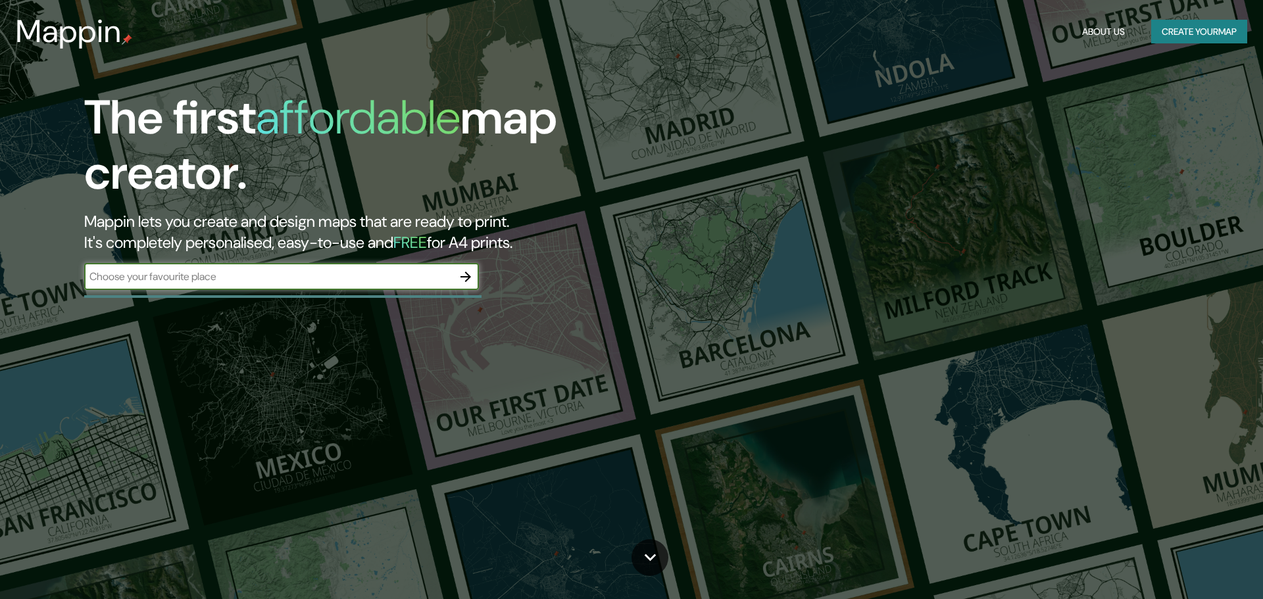 This screenshot has width=1263, height=599. Describe the element at coordinates (68, 32) in the screenshot. I see `h3: Mappin` at that location.